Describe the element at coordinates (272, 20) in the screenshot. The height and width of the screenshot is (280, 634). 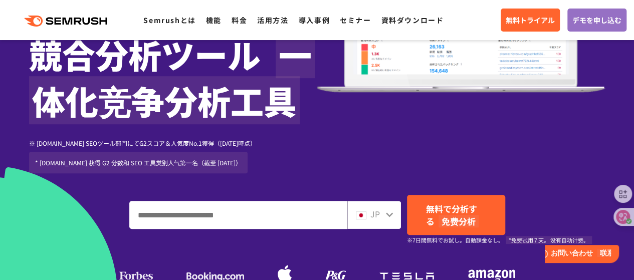
I see `a: 活用方法` at that location.